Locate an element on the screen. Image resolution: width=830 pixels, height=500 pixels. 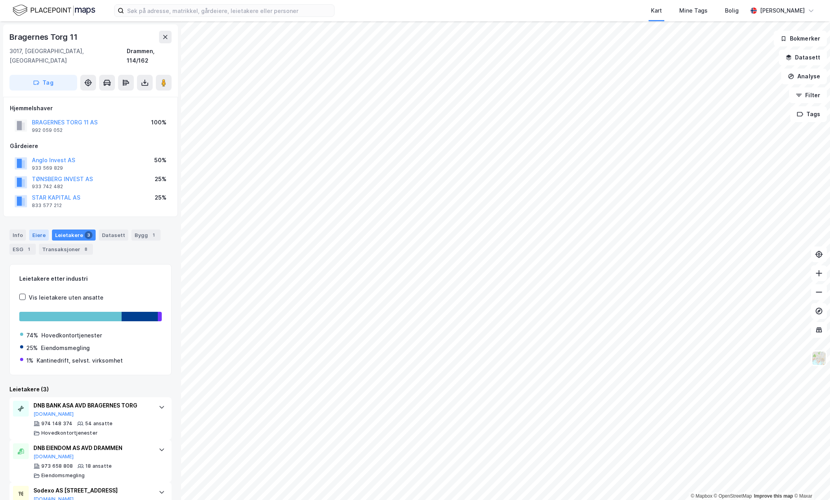
a: Improve this map is located at coordinates (773, 496).